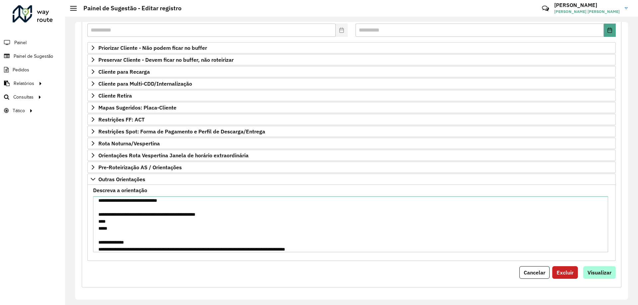 The image size is (638, 305). What do you see at coordinates (351, 120) in the screenshot?
I see `a: Restrições FF: ACT` at bounding box center [351, 120].